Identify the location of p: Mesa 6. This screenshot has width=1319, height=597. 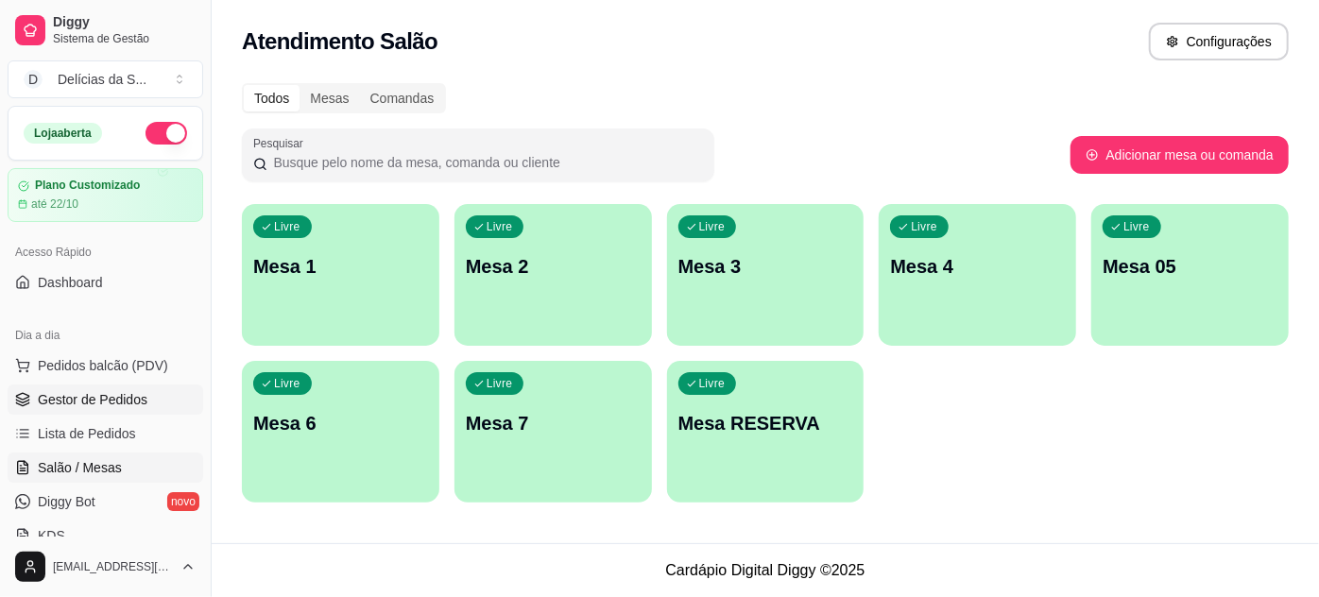
(340, 423).